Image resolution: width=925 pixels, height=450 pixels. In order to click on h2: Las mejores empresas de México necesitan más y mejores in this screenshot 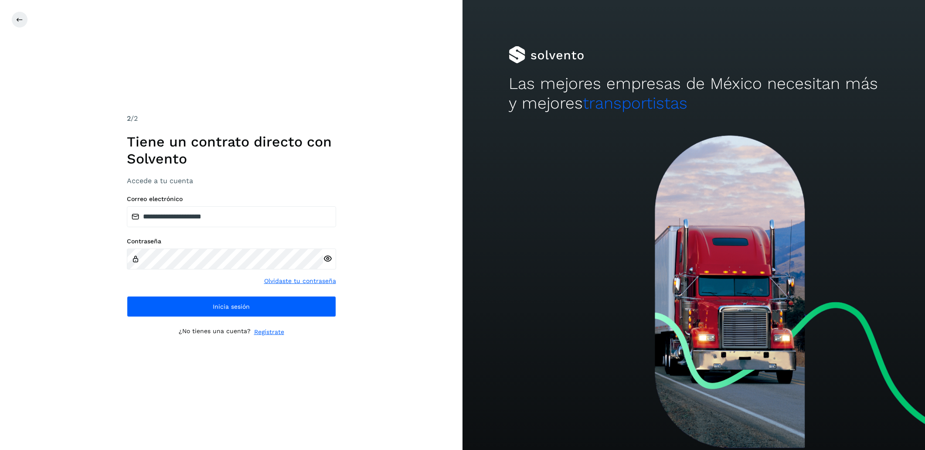, I will do `click(693, 93)`.